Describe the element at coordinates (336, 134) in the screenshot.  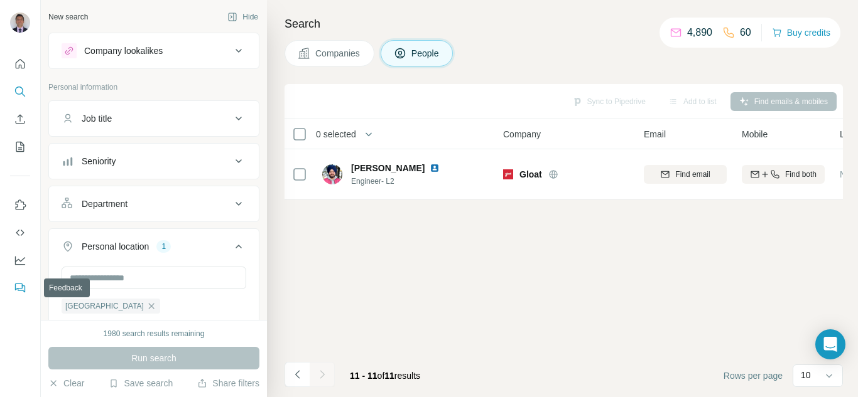
I see `span: 0 selected` at that location.